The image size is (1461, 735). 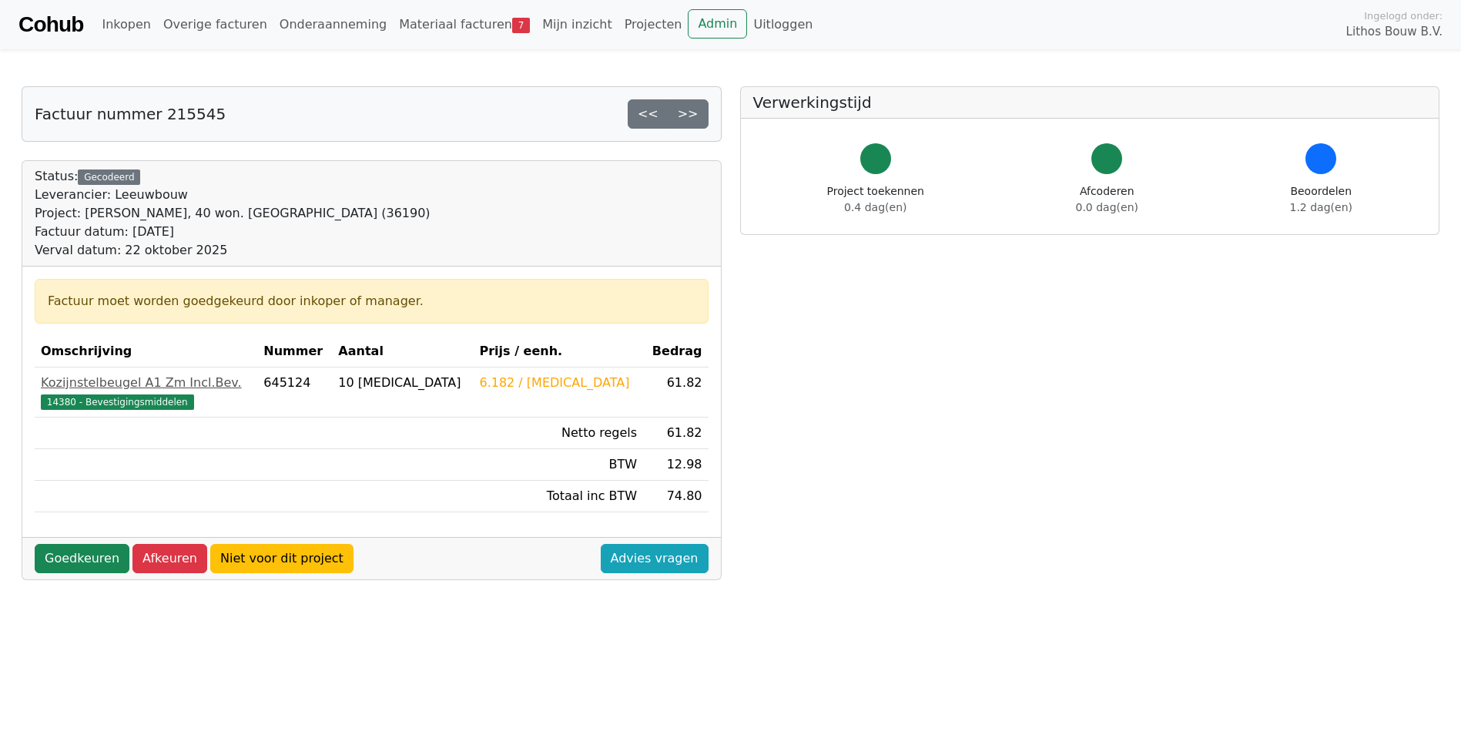 I want to click on a: Afkeuren, so click(x=169, y=559).